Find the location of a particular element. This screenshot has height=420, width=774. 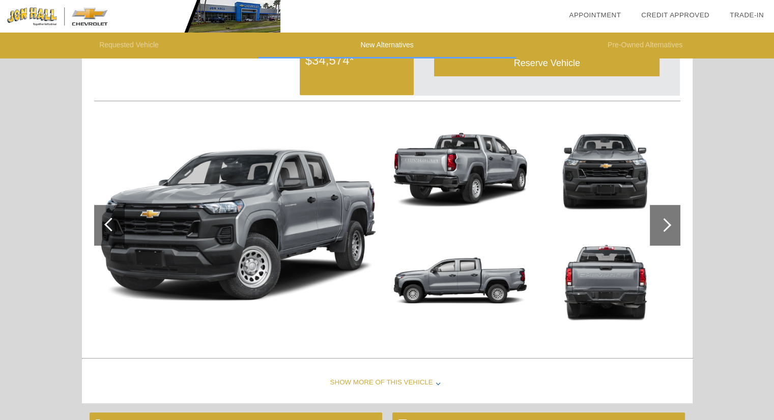

a: Trade-In is located at coordinates (747, 15).